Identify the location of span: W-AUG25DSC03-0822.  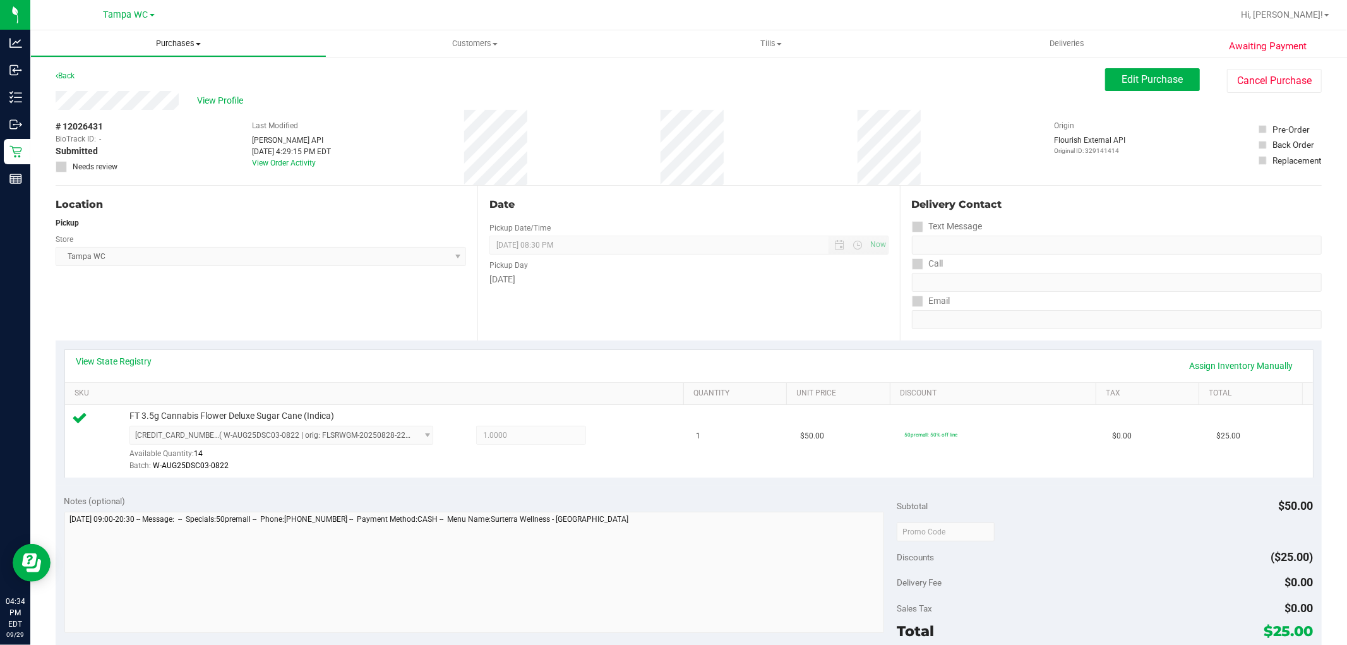
(191, 466).